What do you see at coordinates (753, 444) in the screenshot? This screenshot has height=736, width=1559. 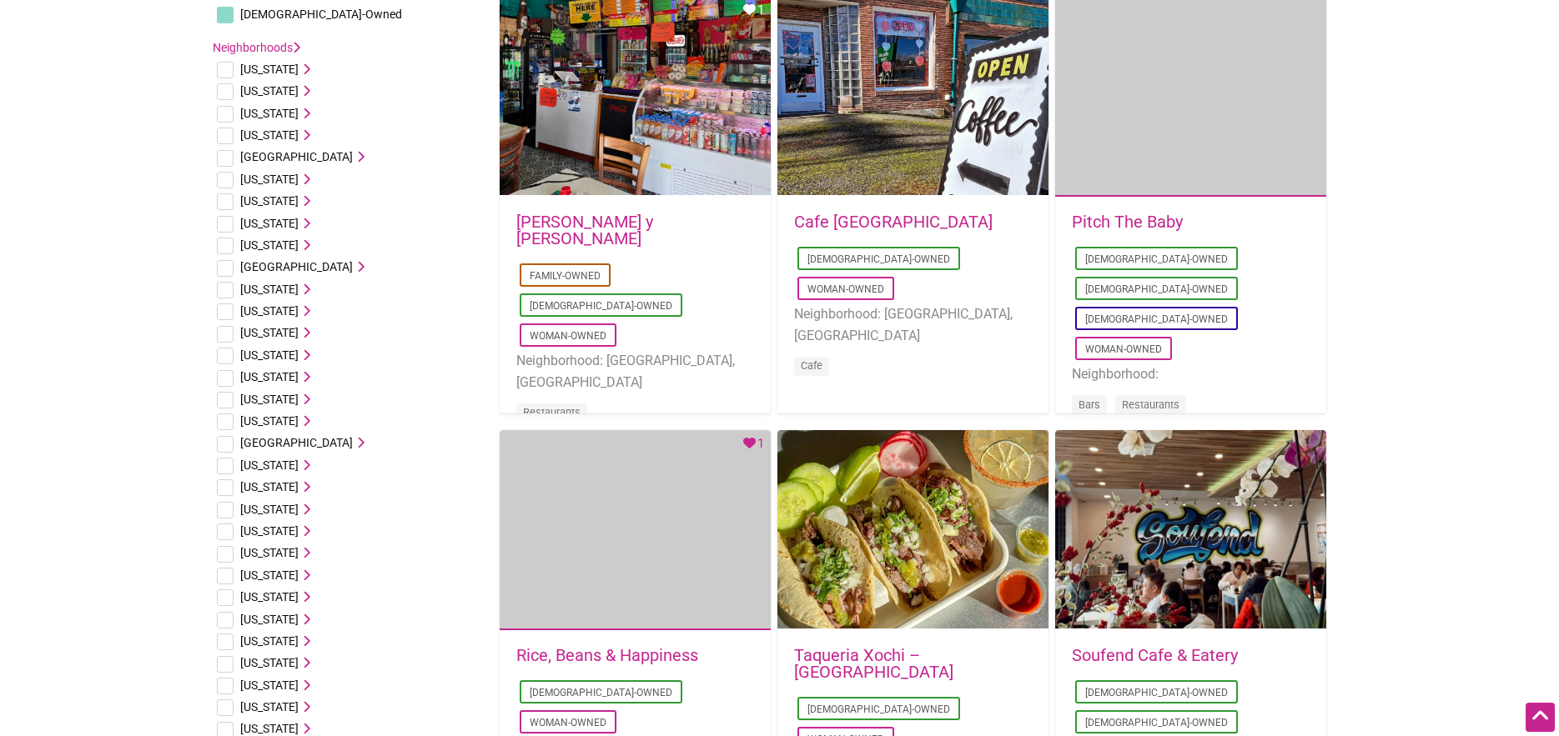 I see `div: 1` at bounding box center [753, 444].